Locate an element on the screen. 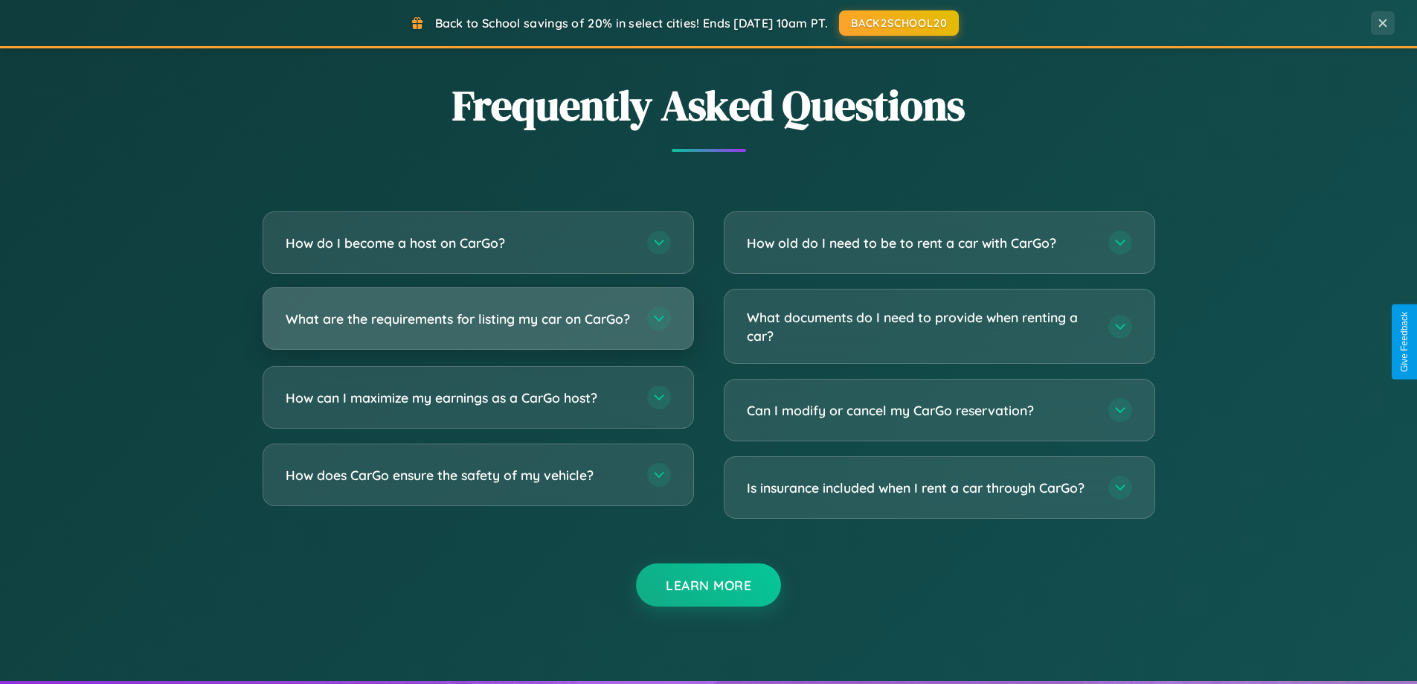 This screenshot has width=1417, height=684. h3: What documents do I need to provide when renting a car? is located at coordinates (920, 326).